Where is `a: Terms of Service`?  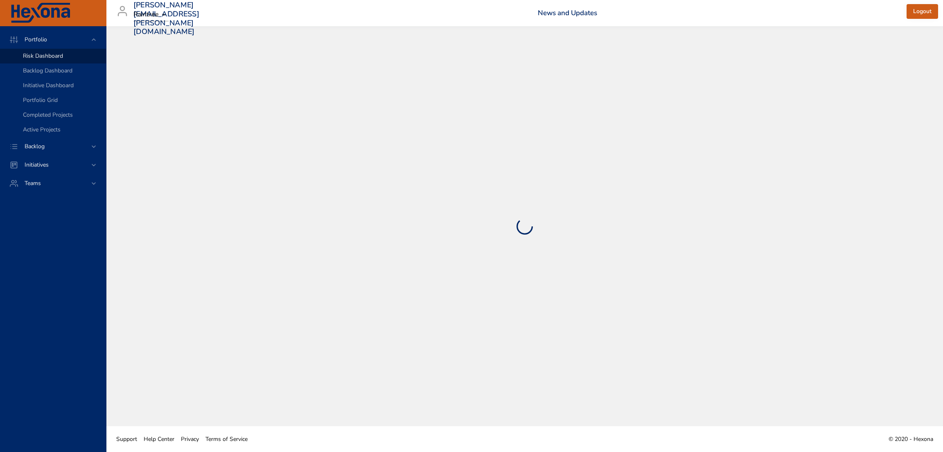 a: Terms of Service is located at coordinates (226, 439).